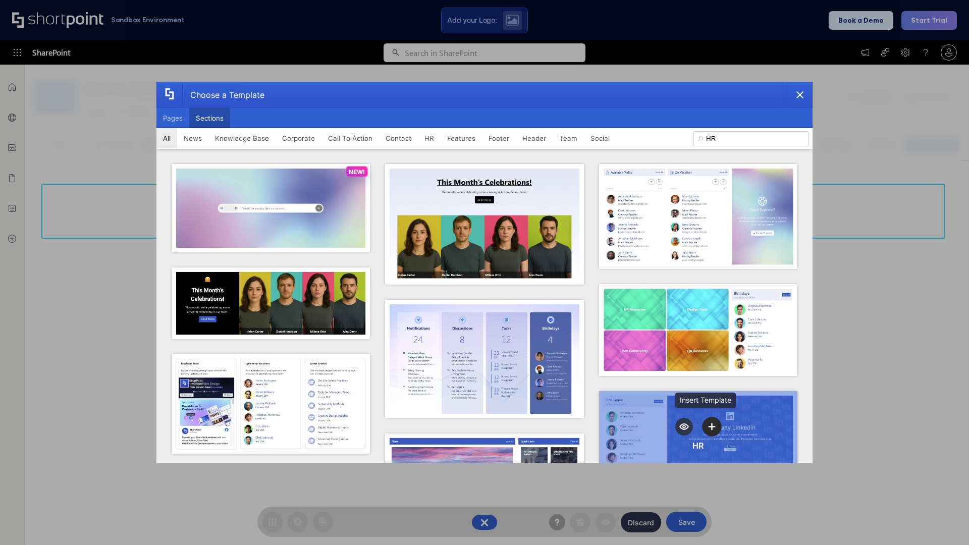  Describe the element at coordinates (223, 95) in the screenshot. I see `div: Choose a Template` at that location.